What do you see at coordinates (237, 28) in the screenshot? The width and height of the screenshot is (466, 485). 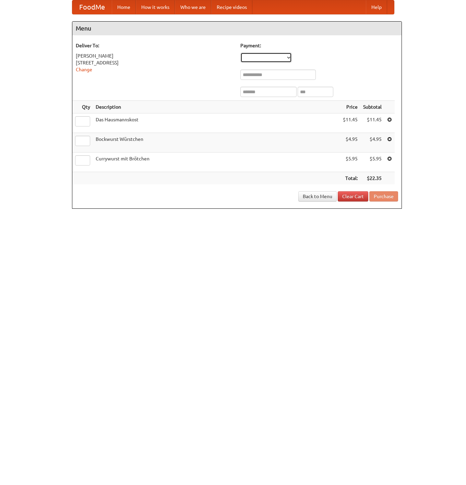 I see `h4: Menu` at bounding box center [237, 28].